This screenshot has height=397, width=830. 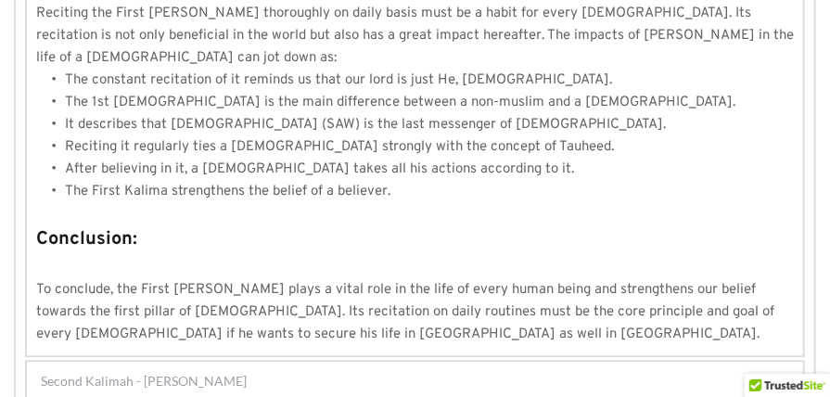 What do you see at coordinates (227, 191) in the screenshot?
I see `span: The First Kalima strengthens the belief of a believer.` at bounding box center [227, 191].